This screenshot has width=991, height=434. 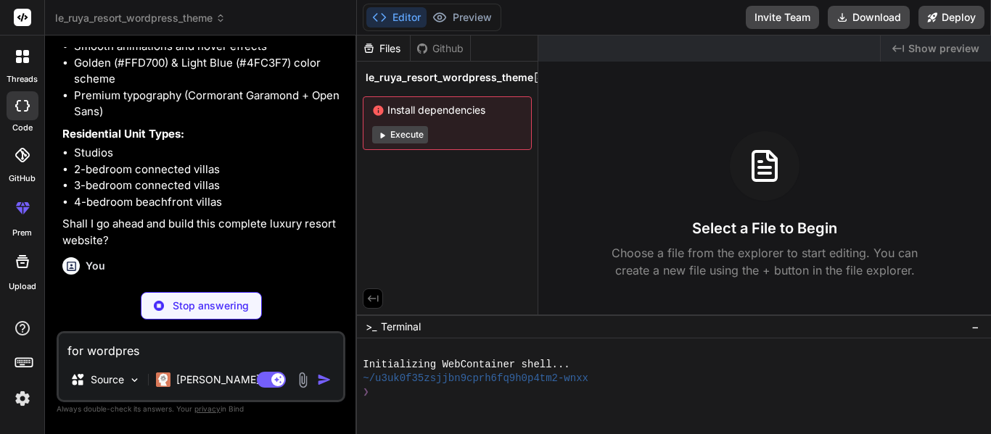 I want to click on span: ~/u3uk0f35zsjjbn9cprh6fq9h0p4tm2-wnxx, so click(x=475, y=379).